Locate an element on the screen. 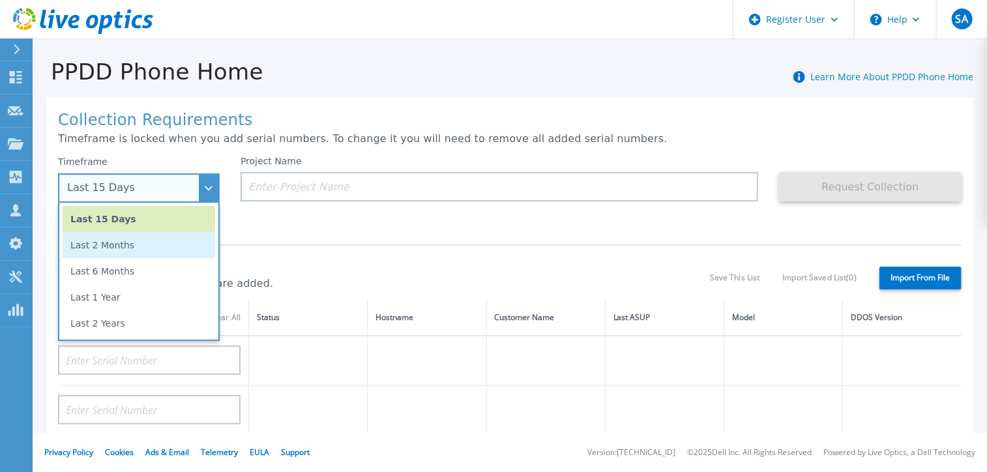  label: Timeframe is located at coordinates (83, 162).